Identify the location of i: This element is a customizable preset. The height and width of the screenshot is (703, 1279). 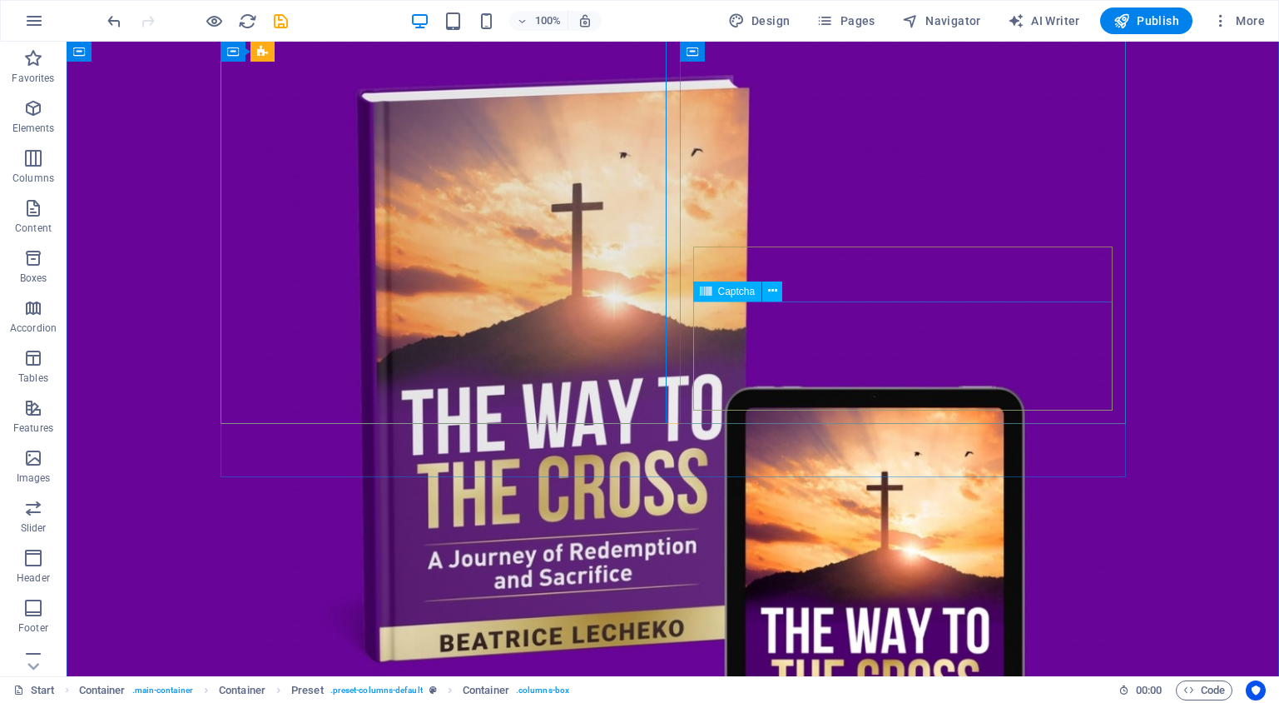
(433, 689).